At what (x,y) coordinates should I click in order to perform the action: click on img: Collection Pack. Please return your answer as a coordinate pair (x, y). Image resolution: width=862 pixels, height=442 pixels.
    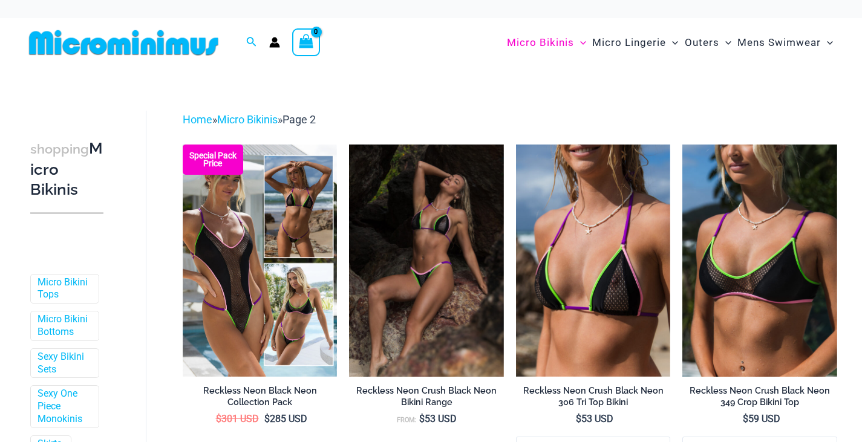
    Looking at the image, I should click on (260, 260).